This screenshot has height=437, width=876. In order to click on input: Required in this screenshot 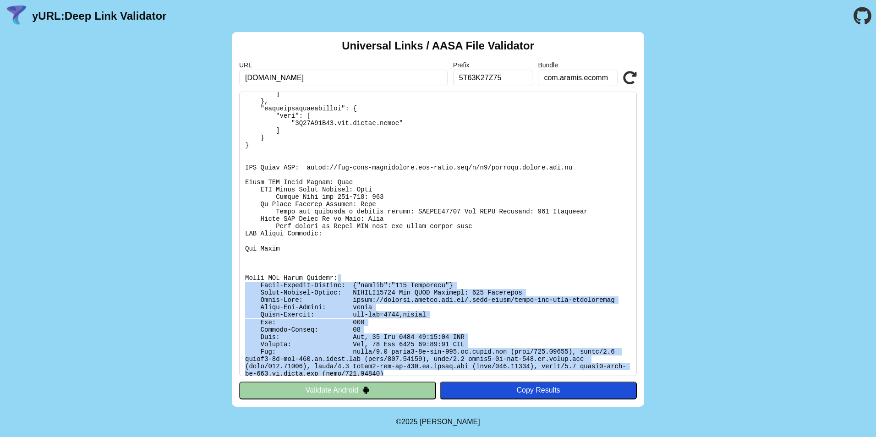, I will do `click(343, 78)`.